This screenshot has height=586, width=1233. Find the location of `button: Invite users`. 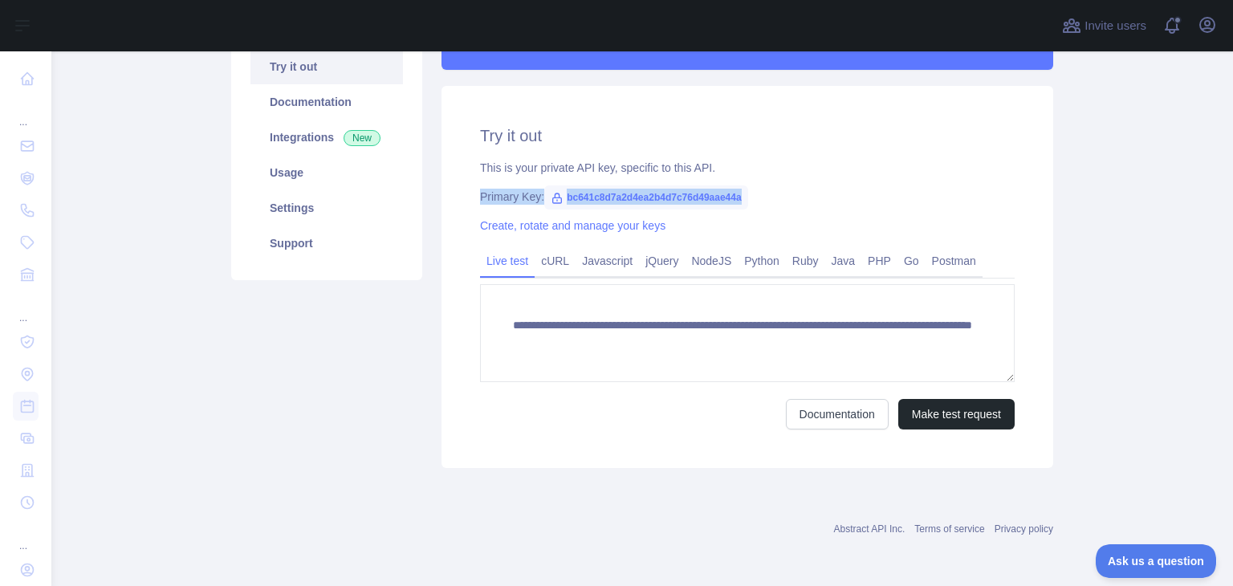

button: Invite users is located at coordinates (1104, 26).